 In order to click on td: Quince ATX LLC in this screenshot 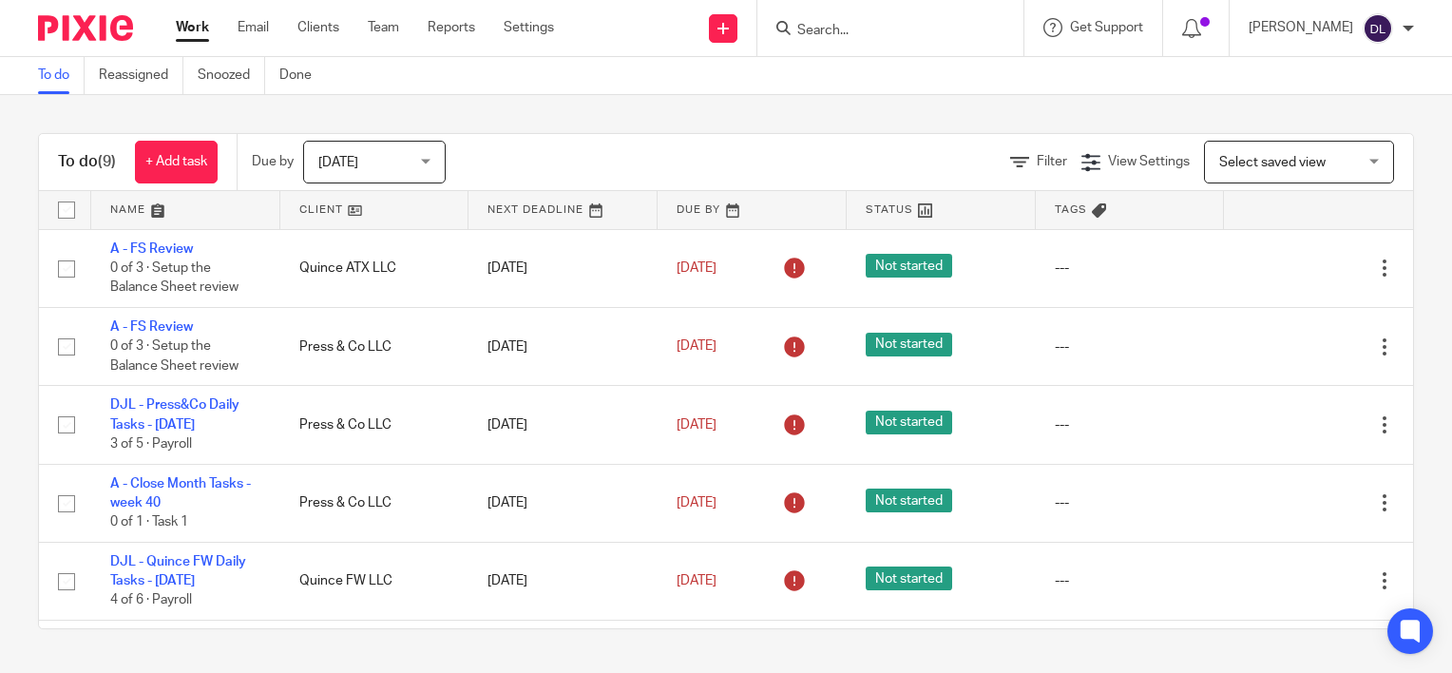, I will do `click(374, 268)`.